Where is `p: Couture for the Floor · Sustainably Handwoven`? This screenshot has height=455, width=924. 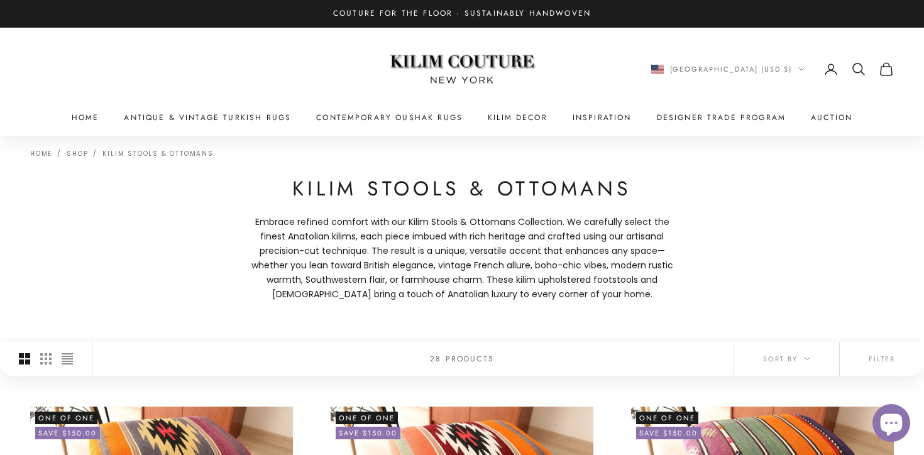
p: Couture for the Floor · Sustainably Handwoven is located at coordinates (462, 14).